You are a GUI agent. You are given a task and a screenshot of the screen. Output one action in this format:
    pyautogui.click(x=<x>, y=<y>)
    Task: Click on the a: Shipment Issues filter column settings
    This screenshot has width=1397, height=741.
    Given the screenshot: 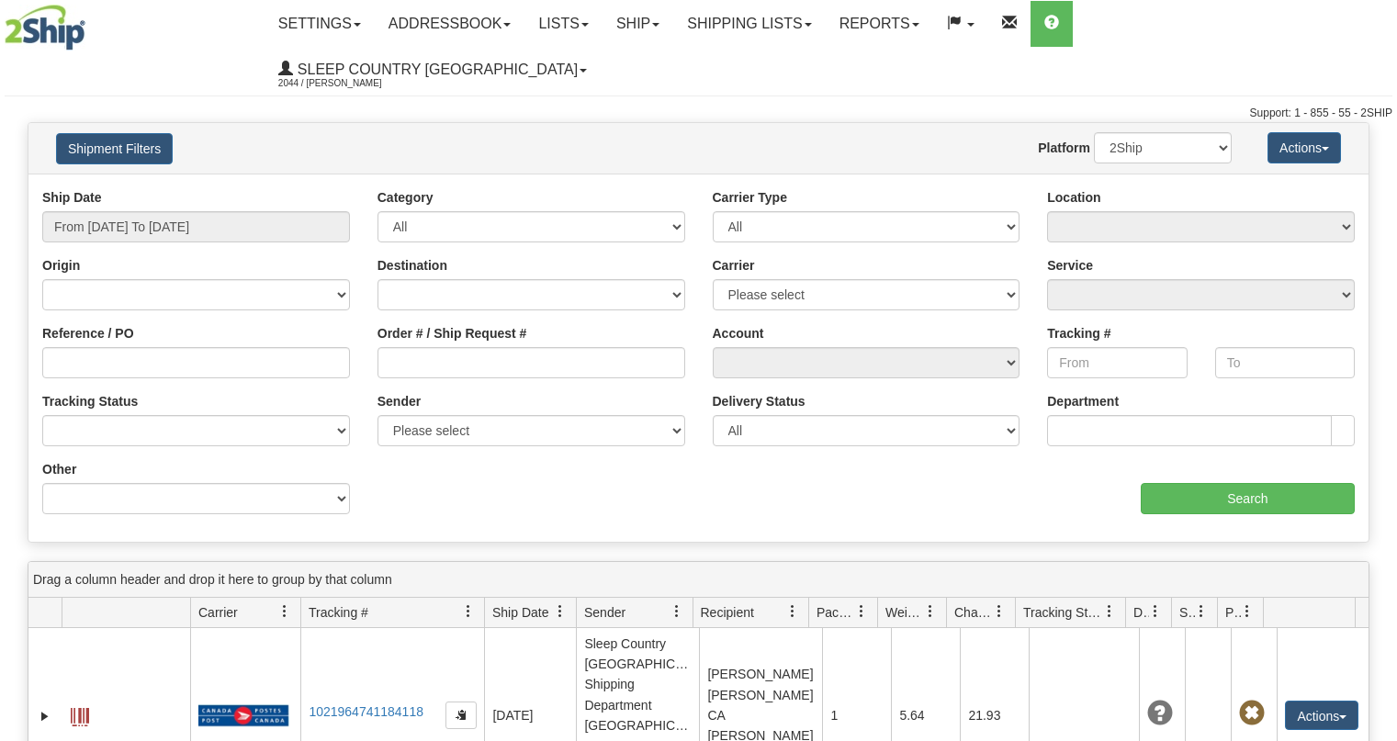 What is the action you would take?
    pyautogui.click(x=1201, y=612)
    